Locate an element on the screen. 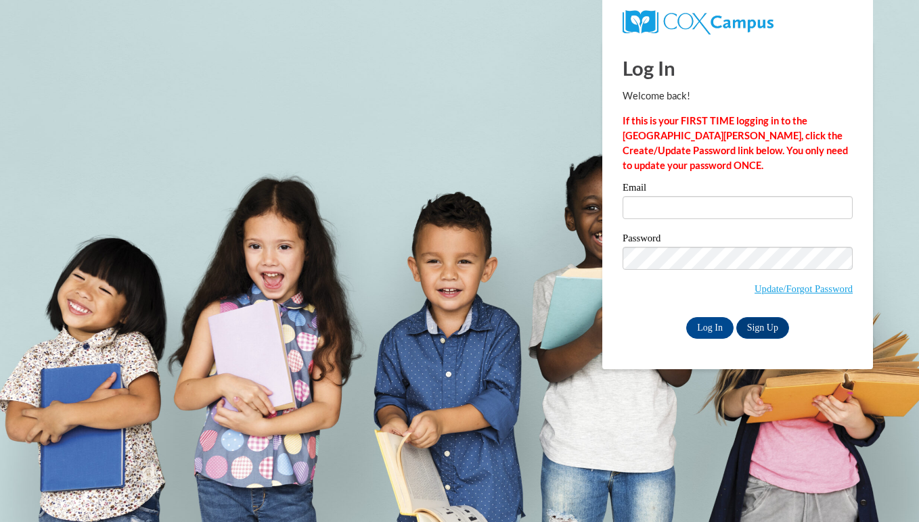 The height and width of the screenshot is (522, 919). a: Sign Up is located at coordinates (763, 328).